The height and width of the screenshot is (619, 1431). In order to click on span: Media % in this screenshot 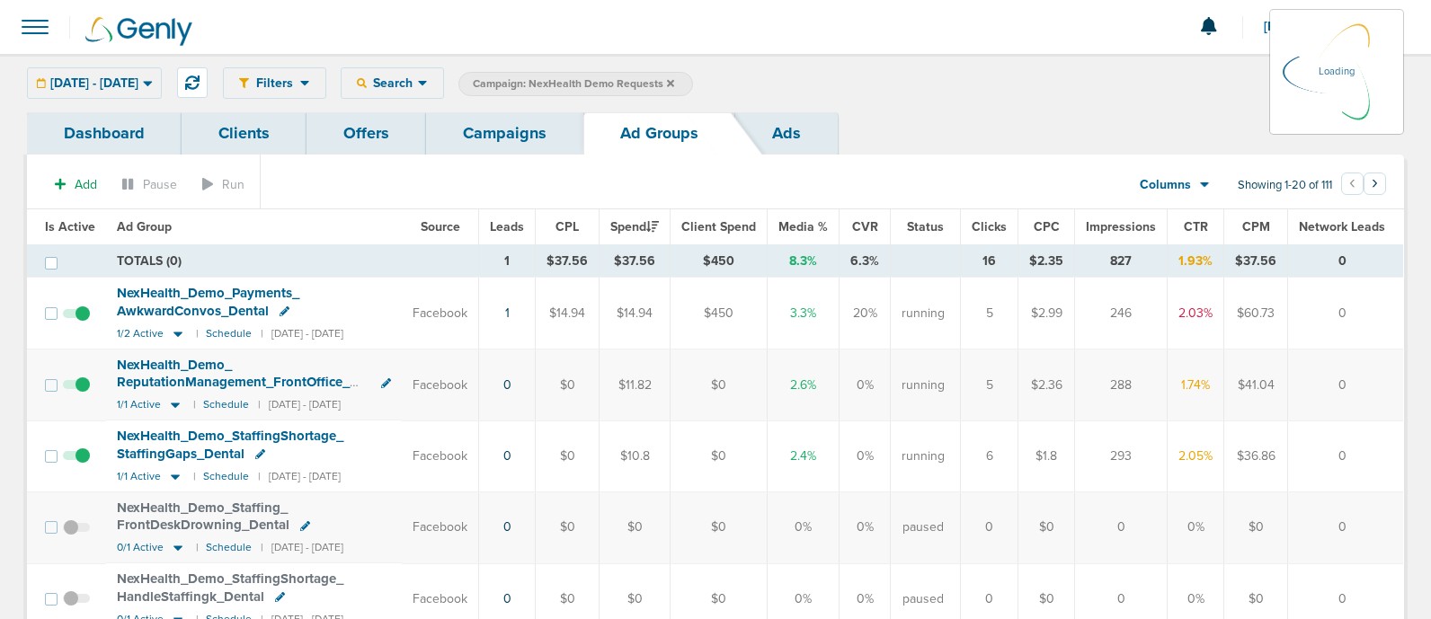, I will do `click(802, 226)`.